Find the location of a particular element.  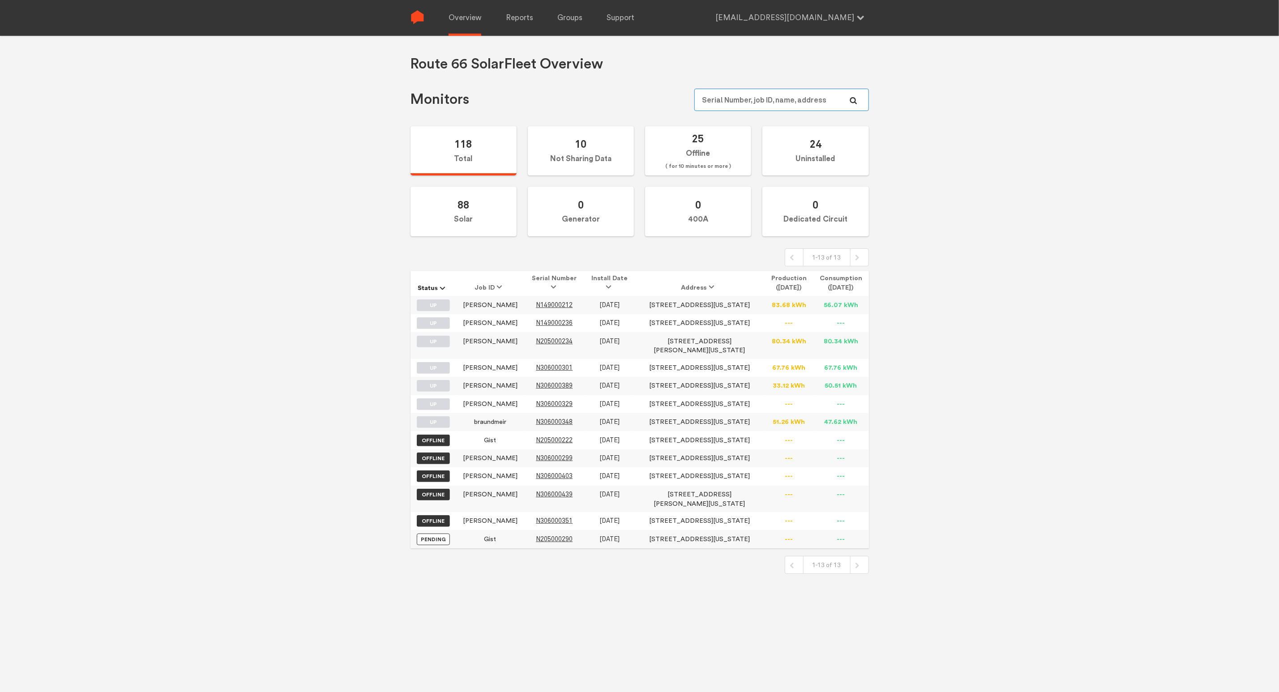

input: Serial Number, job ID, name, address is located at coordinates (781, 100).